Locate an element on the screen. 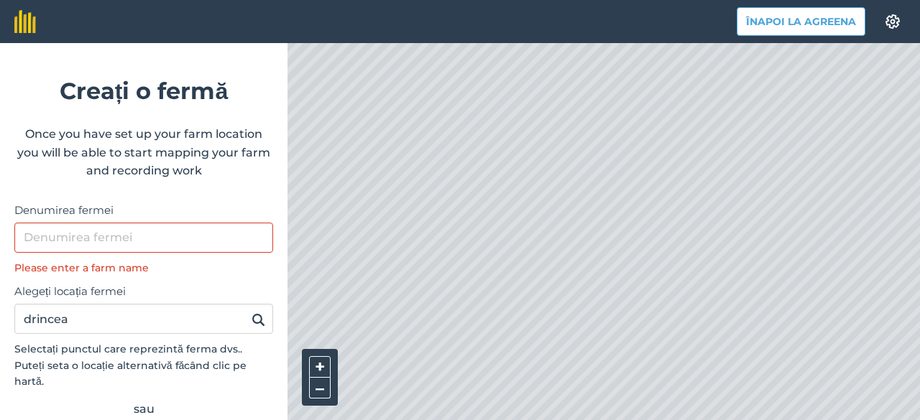  img: fieldmargin Logo is located at coordinates (25, 22).